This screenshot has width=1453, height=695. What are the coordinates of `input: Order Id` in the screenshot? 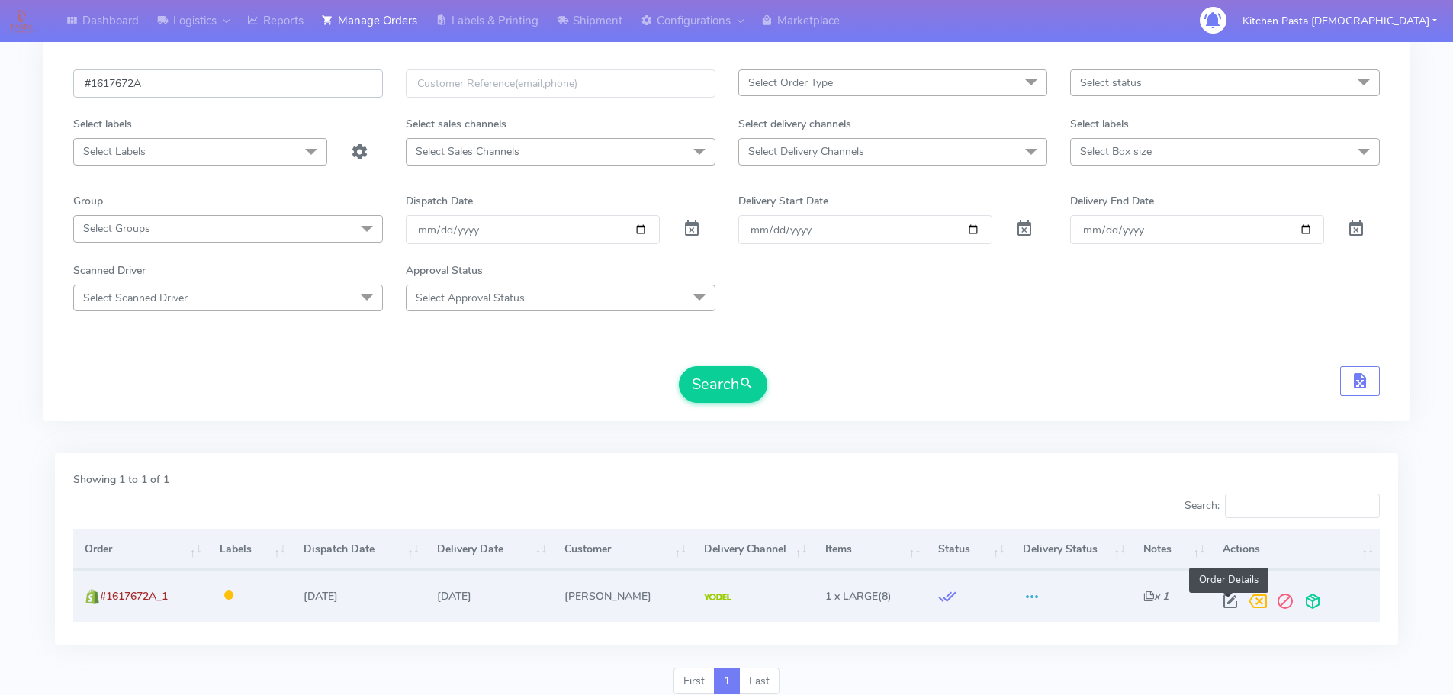 It's located at (228, 83).